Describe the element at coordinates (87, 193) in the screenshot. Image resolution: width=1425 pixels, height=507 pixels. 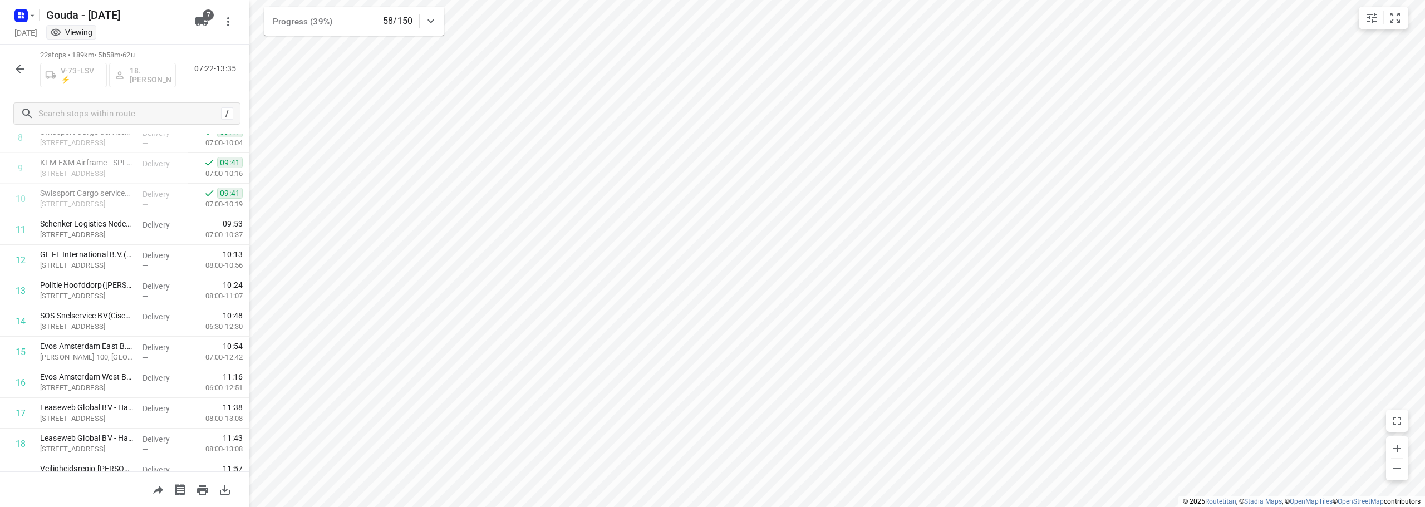
I see `p: Swissport Cargo services B.V. - Waerhouse nr. 36(Jort)` at that location.